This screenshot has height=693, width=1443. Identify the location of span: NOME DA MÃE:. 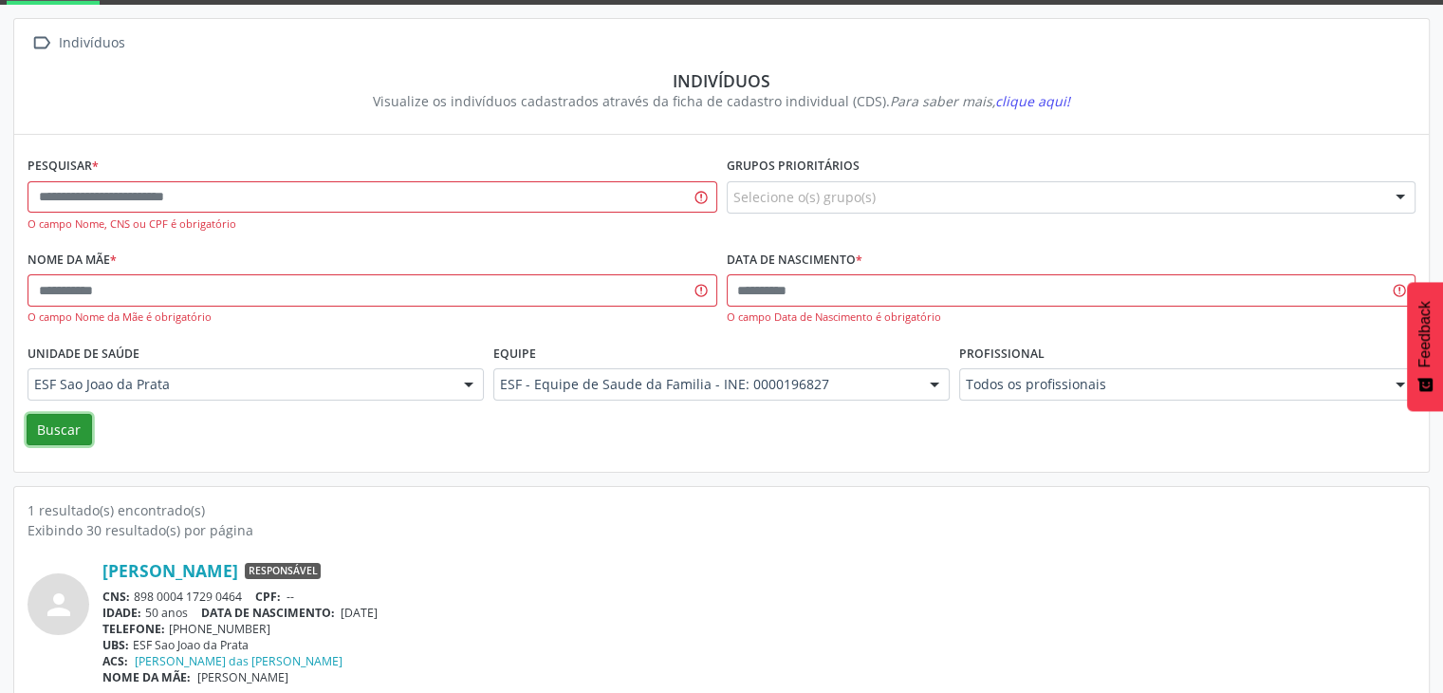
(146, 676).